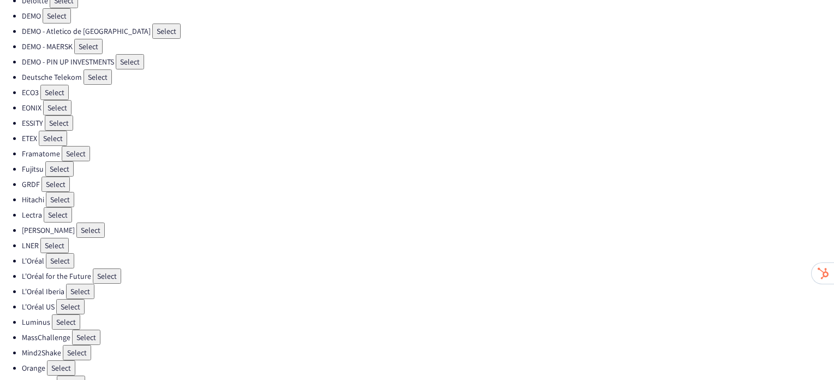  I want to click on div: Chat Widget, so click(807, 353).